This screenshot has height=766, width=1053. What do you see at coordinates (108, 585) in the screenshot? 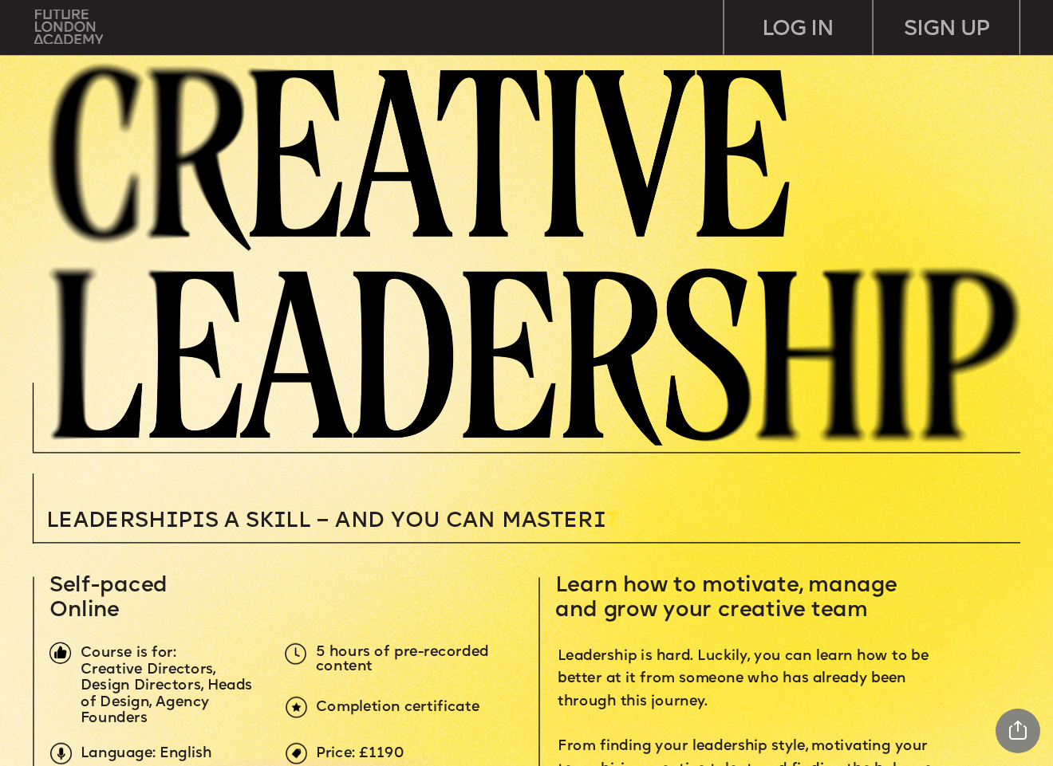
I see `span: Self-paced` at bounding box center [108, 585].